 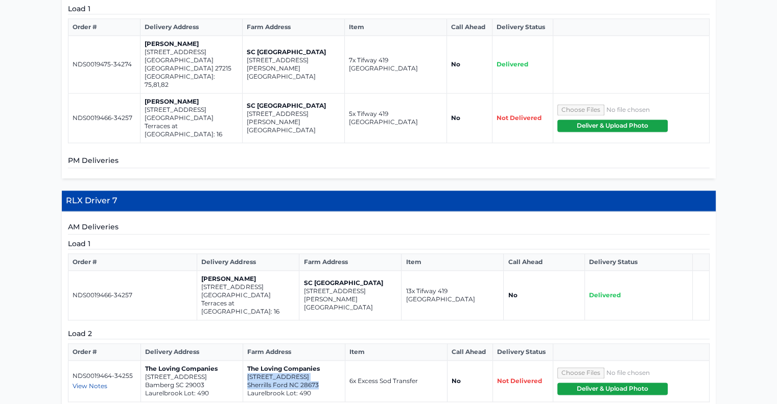 I want to click on h5: Load 2, so click(x=389, y=333).